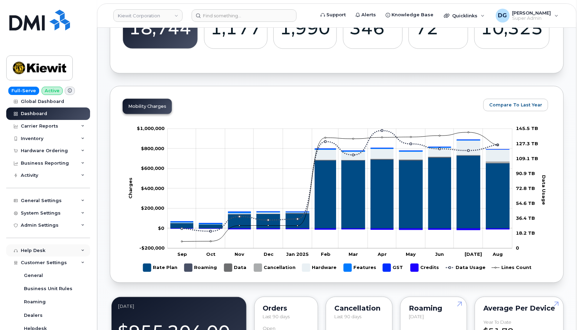 This screenshot has width=580, height=330. Describe the element at coordinates (369, 15) in the screenshot. I see `span: Alerts` at that location.